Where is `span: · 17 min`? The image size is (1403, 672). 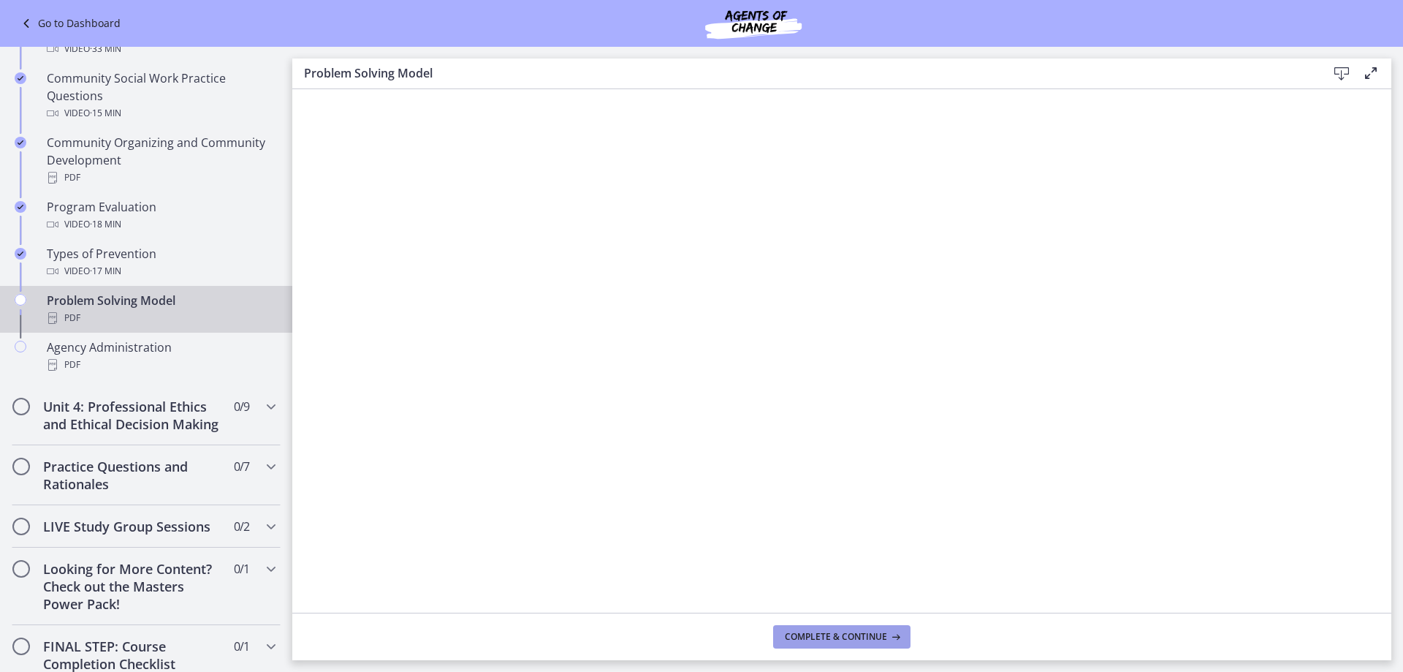
span: · 17 min is located at coordinates (105, 271).